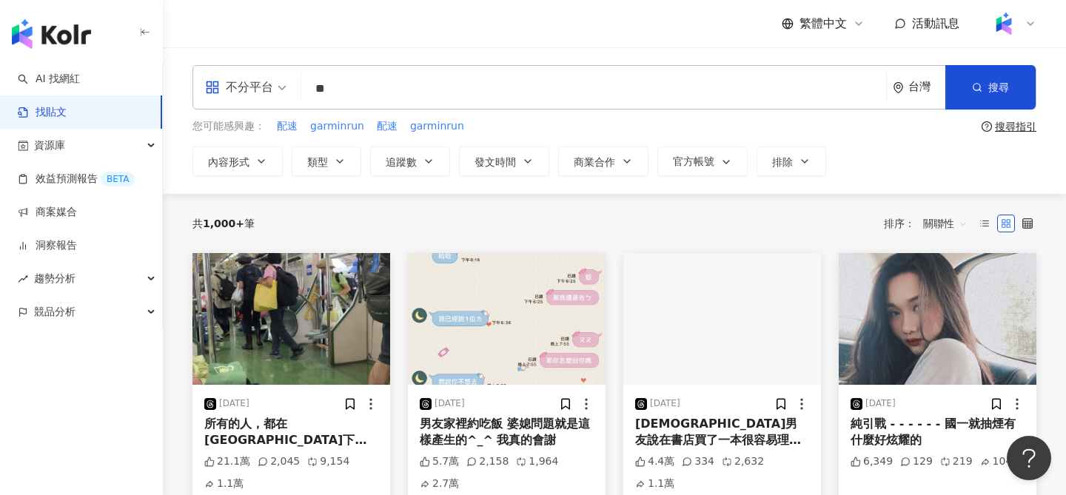 The width and height of the screenshot is (1066, 495). What do you see at coordinates (50, 145) in the screenshot?
I see `span: 資源庫` at bounding box center [50, 145].